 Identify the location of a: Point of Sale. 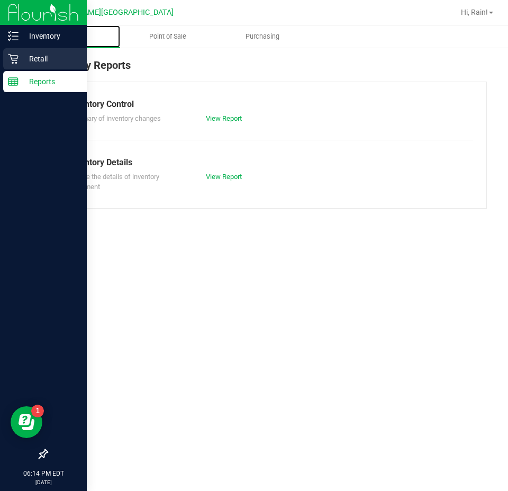
(167, 37).